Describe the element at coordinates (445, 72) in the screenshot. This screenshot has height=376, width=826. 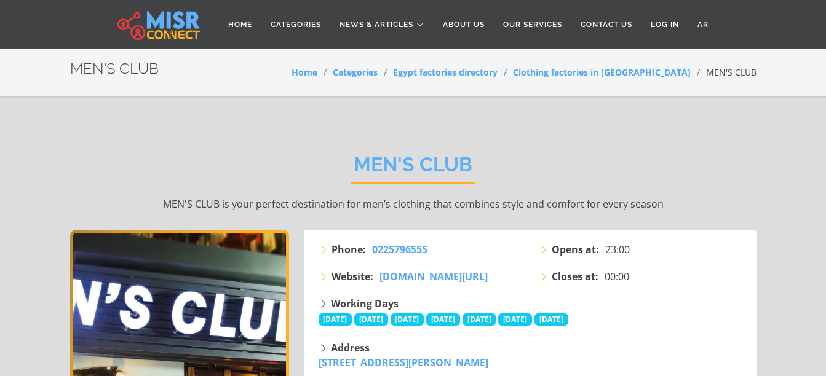
I see `a: Egypt factories directory` at that location.